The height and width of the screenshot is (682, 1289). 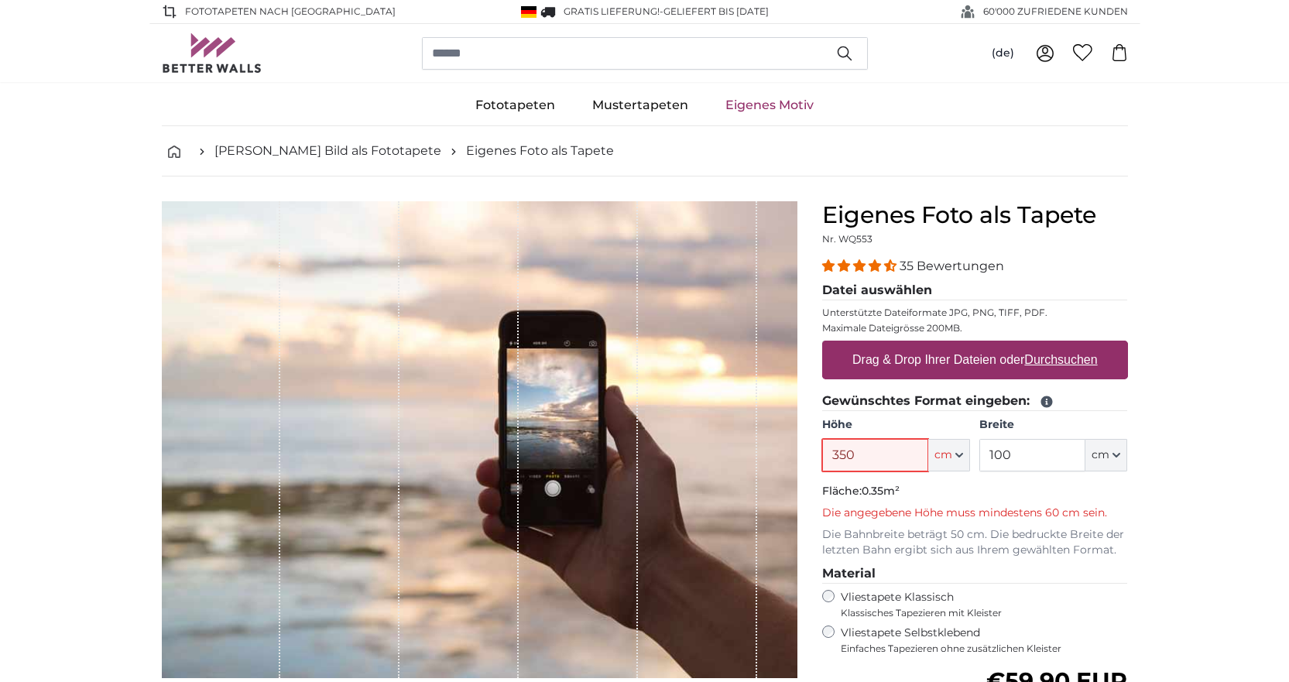 What do you see at coordinates (212, 53) in the screenshot?
I see `img: Betterwalls` at bounding box center [212, 53].